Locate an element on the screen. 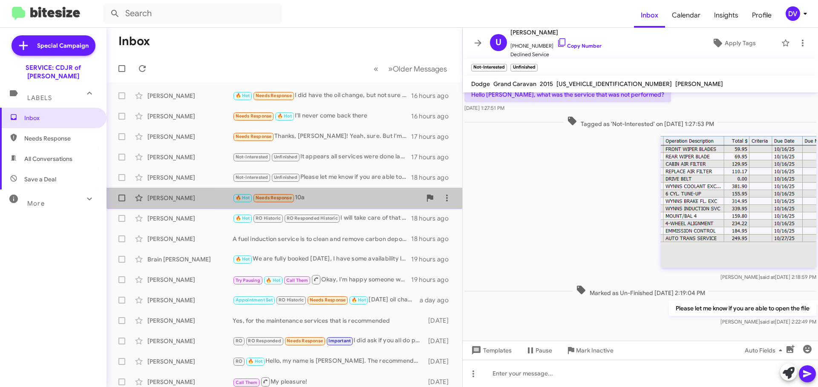  span: Important is located at coordinates (340, 341).